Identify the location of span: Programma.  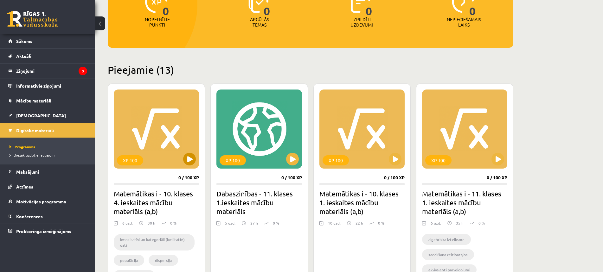
(22, 147).